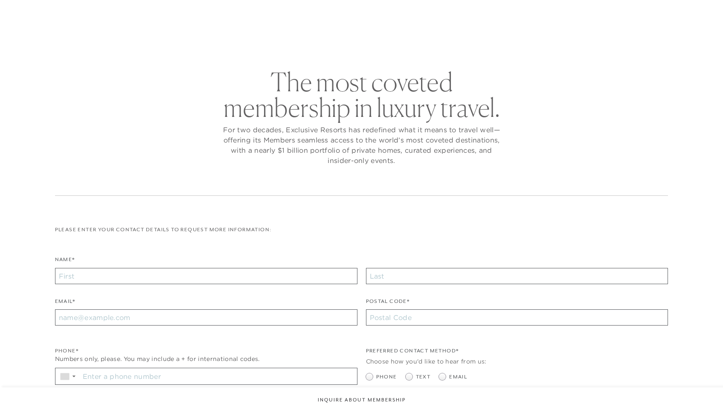 This screenshot has height=413, width=723. I want to click on legend: Preferred Contact Method*, so click(412, 353).